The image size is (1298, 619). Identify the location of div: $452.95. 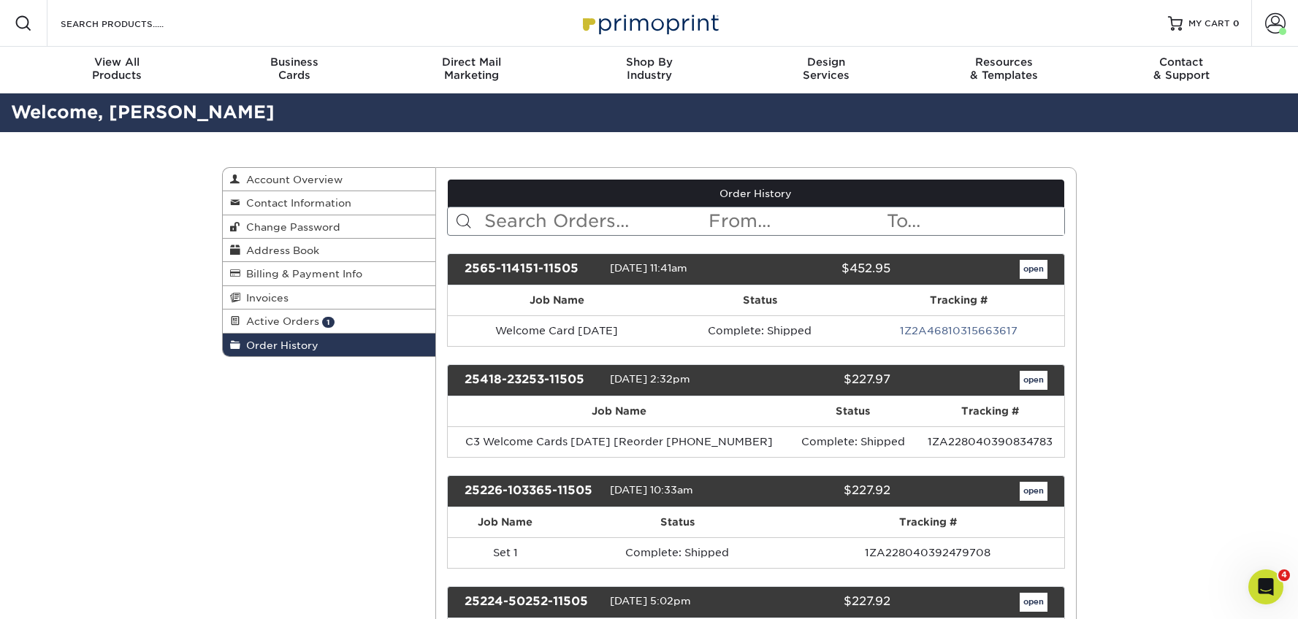
(823, 269).